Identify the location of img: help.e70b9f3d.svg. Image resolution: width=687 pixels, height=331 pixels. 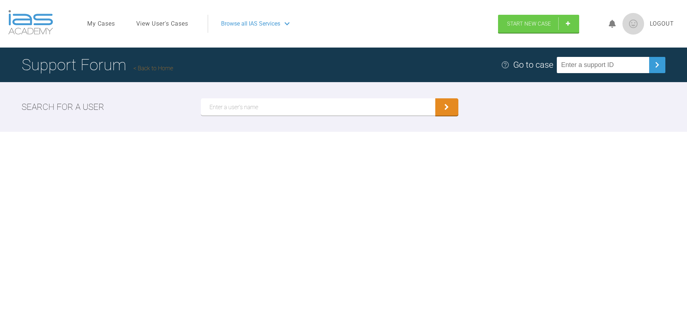
(505, 65).